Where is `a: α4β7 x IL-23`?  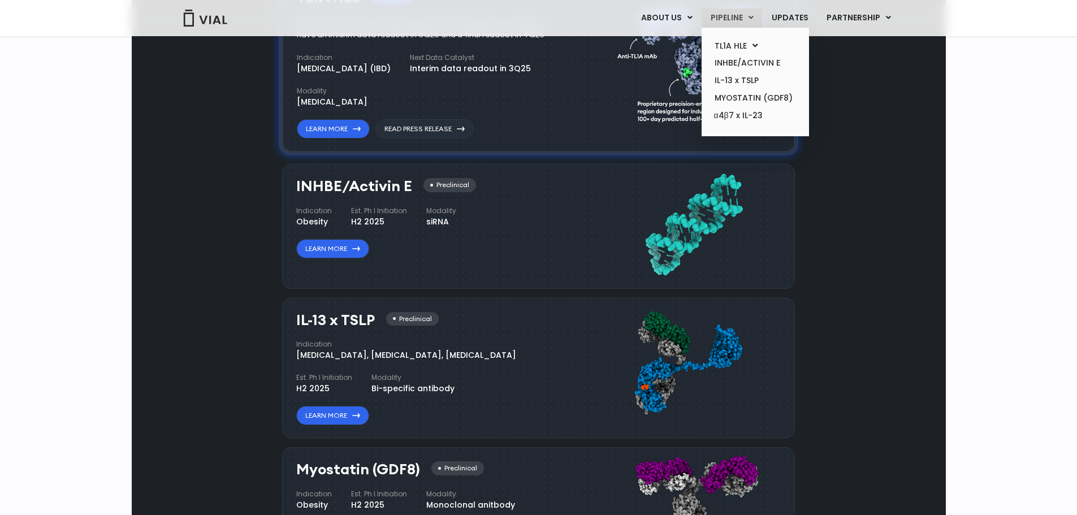 a: α4β7 x IL-23 is located at coordinates (755, 116).